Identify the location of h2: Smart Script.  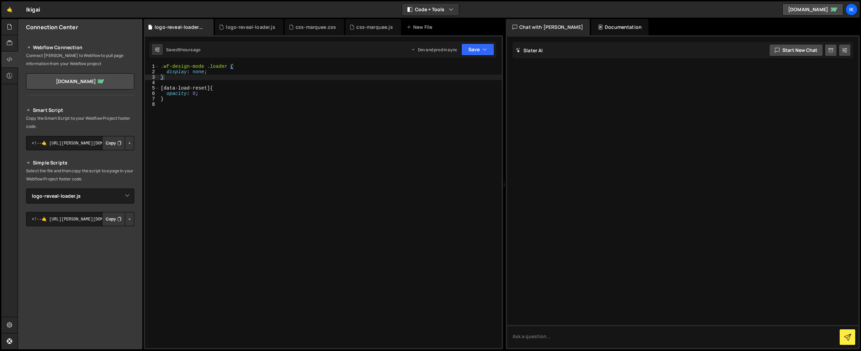
(80, 110).